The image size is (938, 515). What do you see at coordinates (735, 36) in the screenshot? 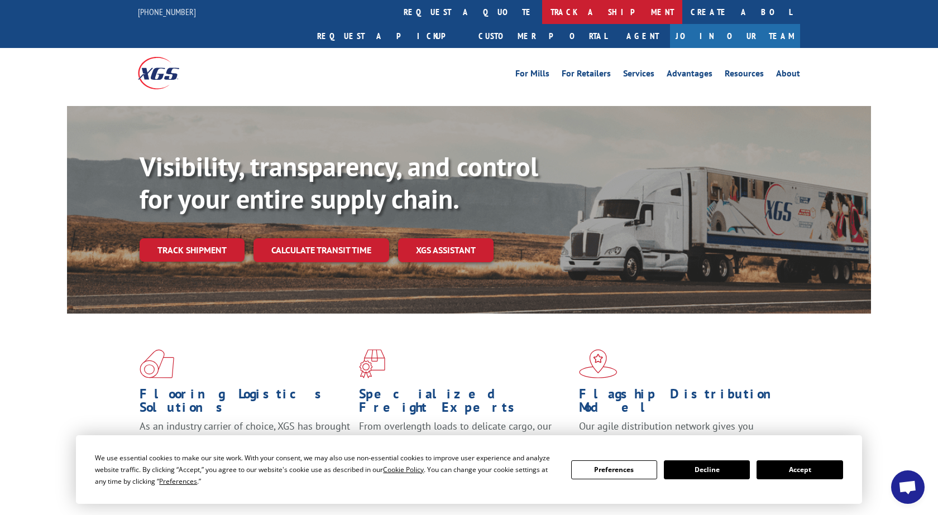
I see `a: Join Our Team` at bounding box center [735, 36].